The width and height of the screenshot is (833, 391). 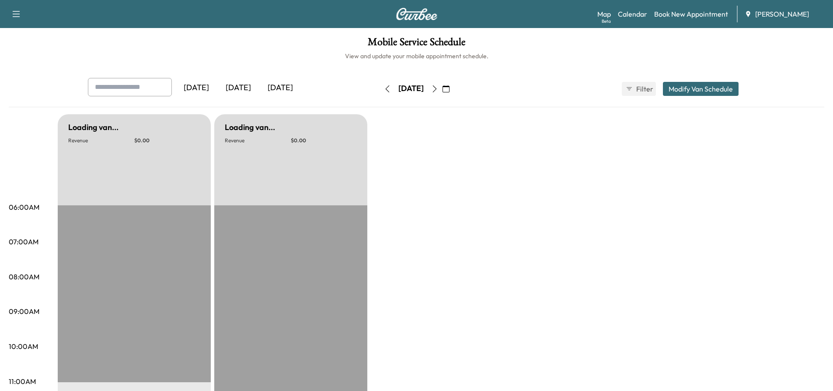 I want to click on p: 10:00AM, so click(x=23, y=346).